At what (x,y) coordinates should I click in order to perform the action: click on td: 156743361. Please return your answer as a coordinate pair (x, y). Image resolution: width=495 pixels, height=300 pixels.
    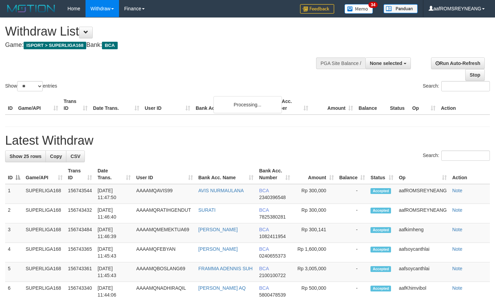
    Looking at the image, I should click on (80, 272).